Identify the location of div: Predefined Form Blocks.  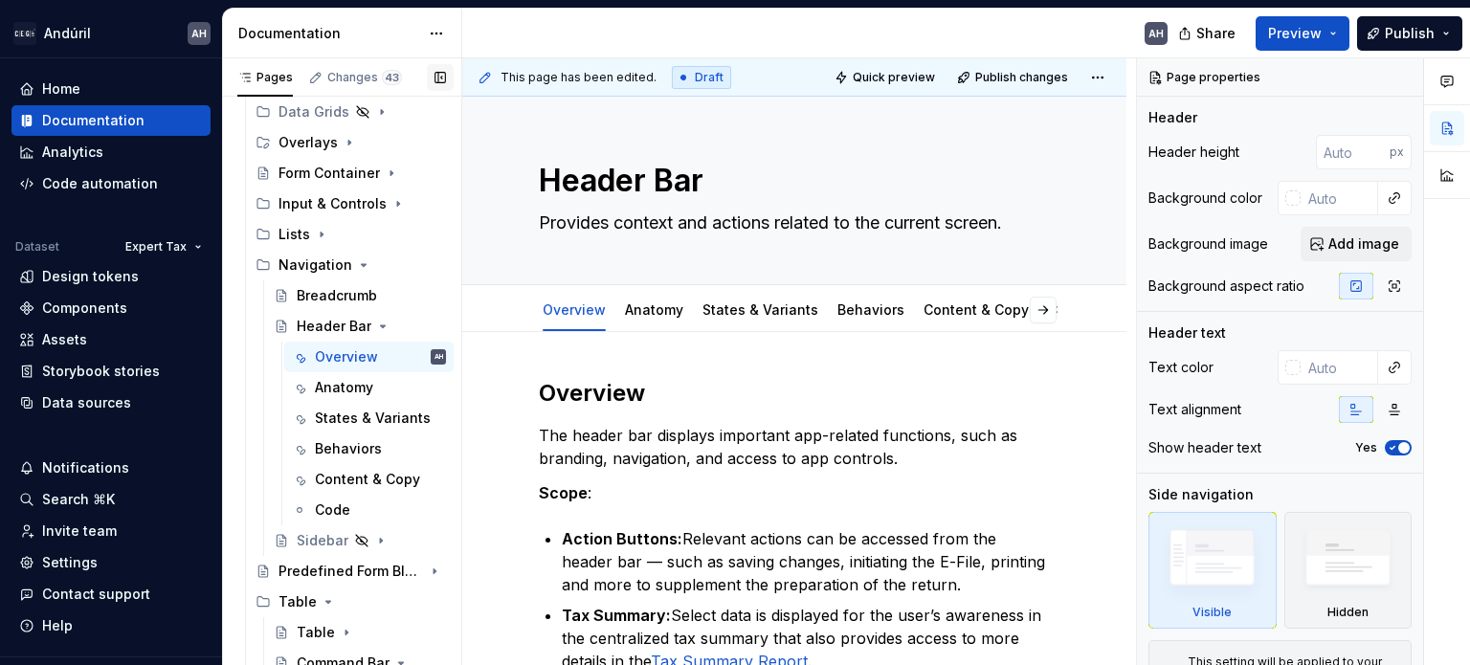
(350, 572).